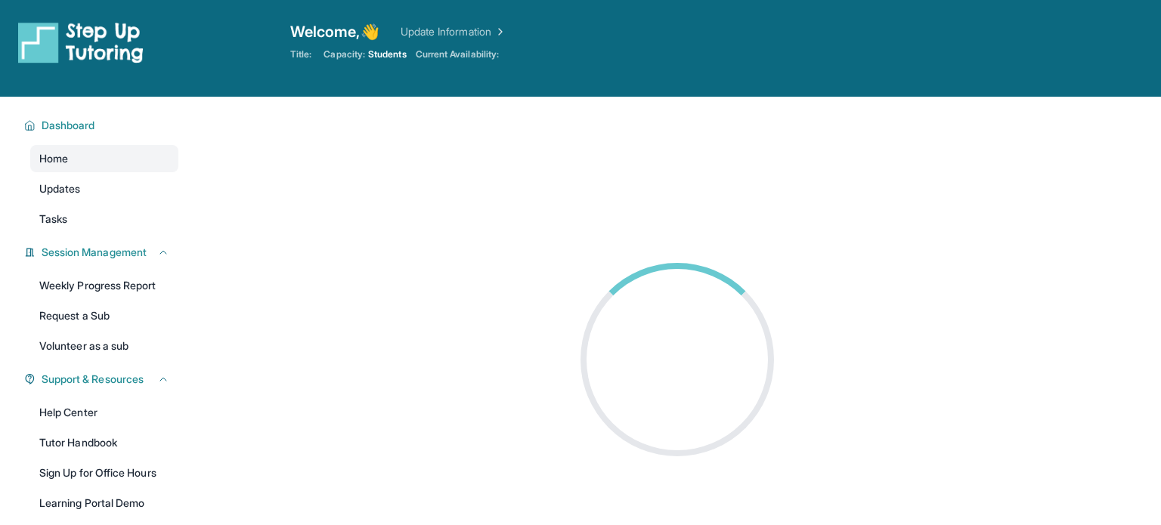 The width and height of the screenshot is (1161, 525). I want to click on a: Updates, so click(104, 189).